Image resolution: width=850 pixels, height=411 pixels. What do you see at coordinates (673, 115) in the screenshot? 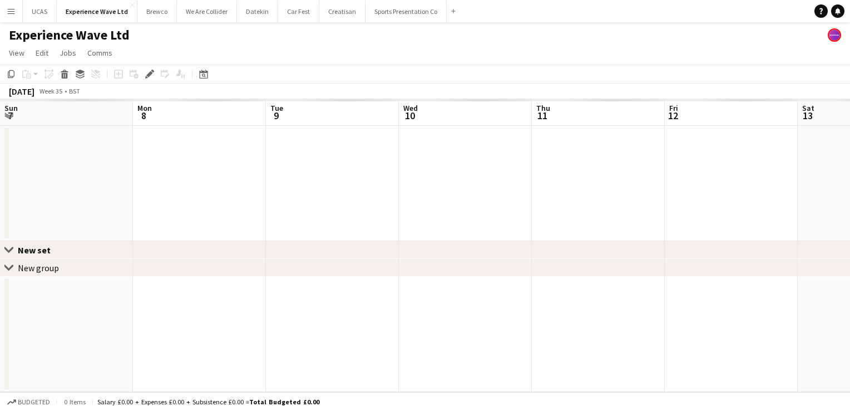
I see `span: 12` at bounding box center [673, 115].